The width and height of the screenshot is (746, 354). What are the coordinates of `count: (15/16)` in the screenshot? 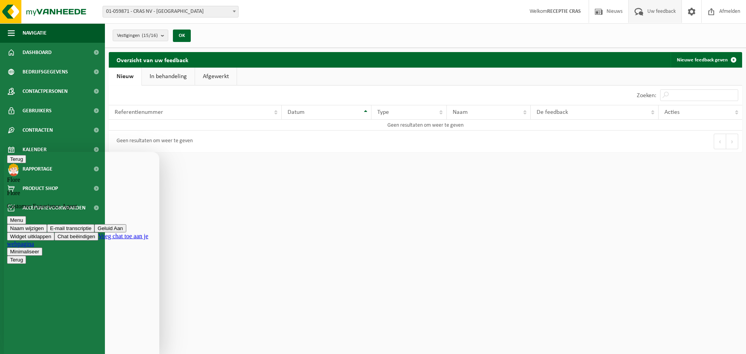 It's located at (150, 35).